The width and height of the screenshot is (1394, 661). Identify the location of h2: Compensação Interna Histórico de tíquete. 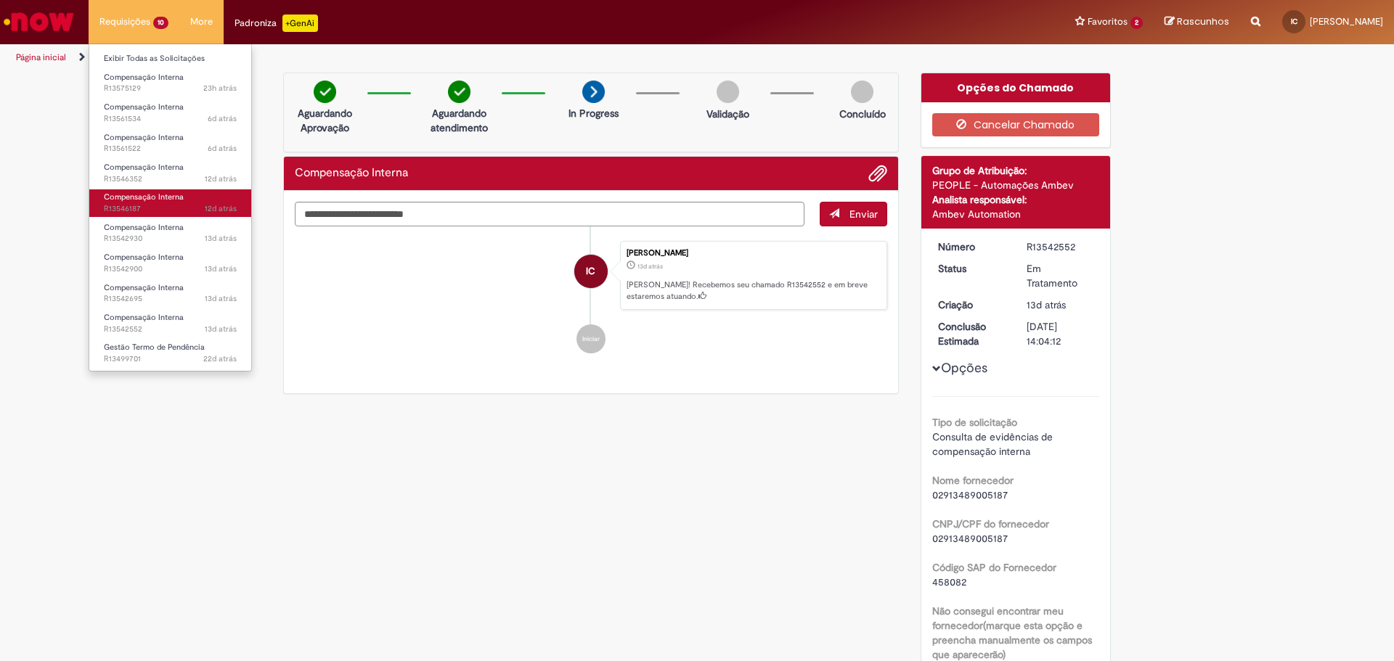
(351, 174).